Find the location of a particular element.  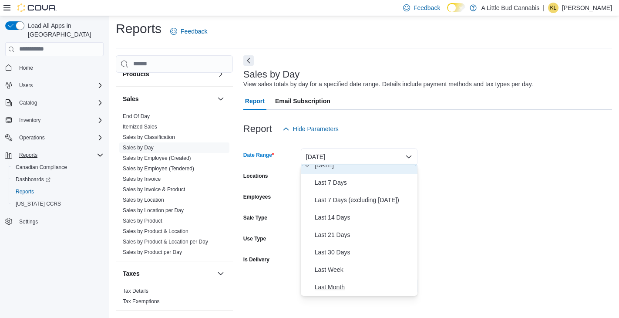

span: Itemized Sales is located at coordinates (140, 127).